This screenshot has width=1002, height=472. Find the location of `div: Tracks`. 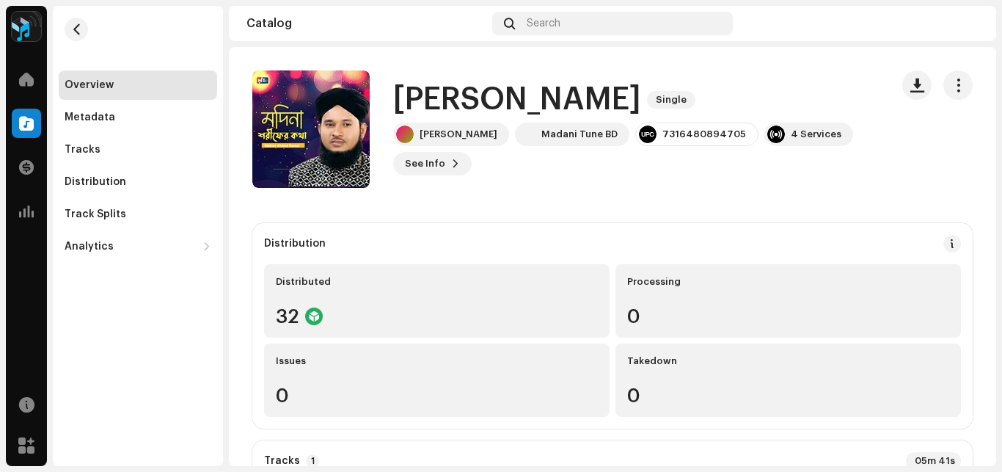

div: Tracks is located at coordinates (82, 150).